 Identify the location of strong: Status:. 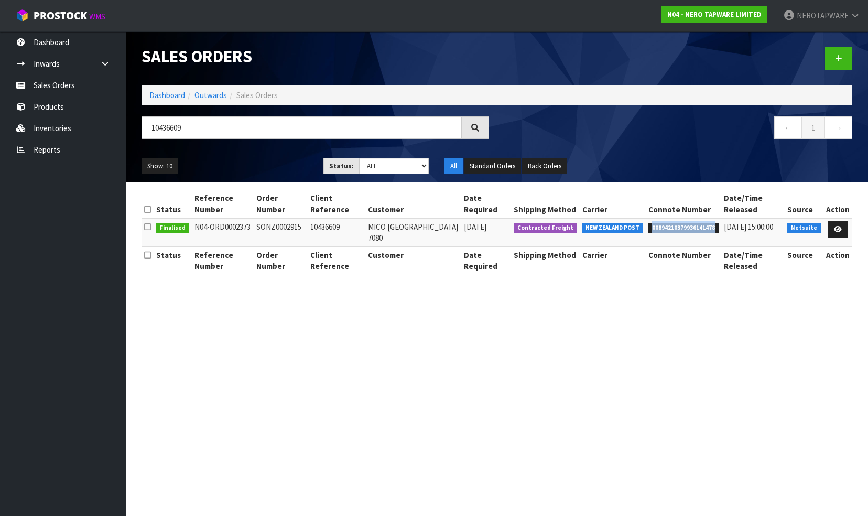
(341, 166).